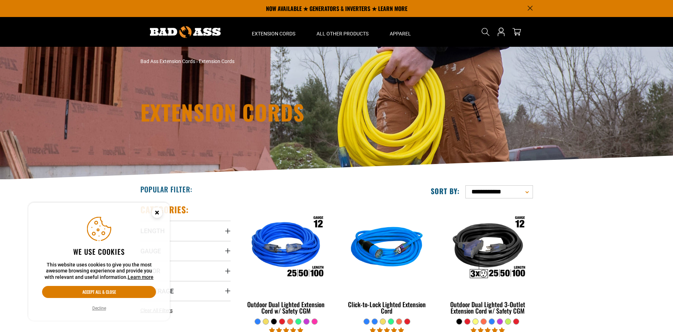 The image size is (673, 332). Describe the element at coordinates (99, 251) in the screenshot. I see `h2: We use cookies` at that location.